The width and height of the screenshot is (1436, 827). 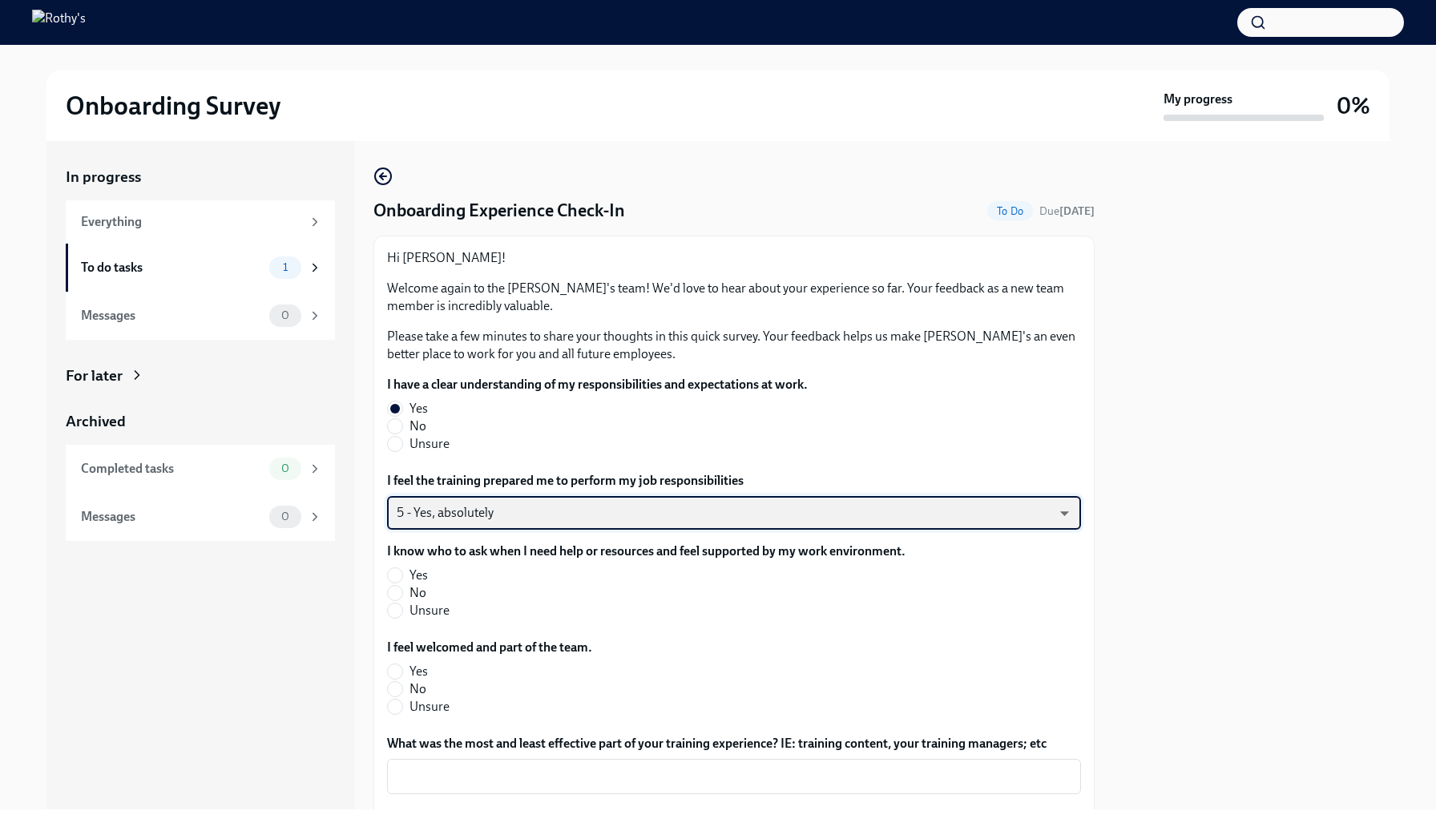 I want to click on img: Rothy's, so click(x=59, y=22).